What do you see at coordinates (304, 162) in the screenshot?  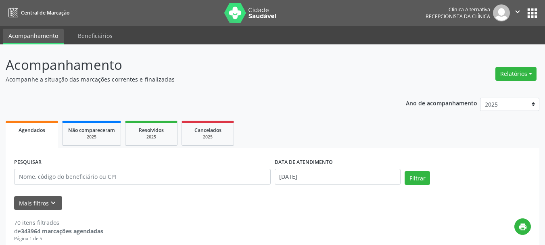 I see `label: DATA DE ATENDIMENTO` at bounding box center [304, 162].